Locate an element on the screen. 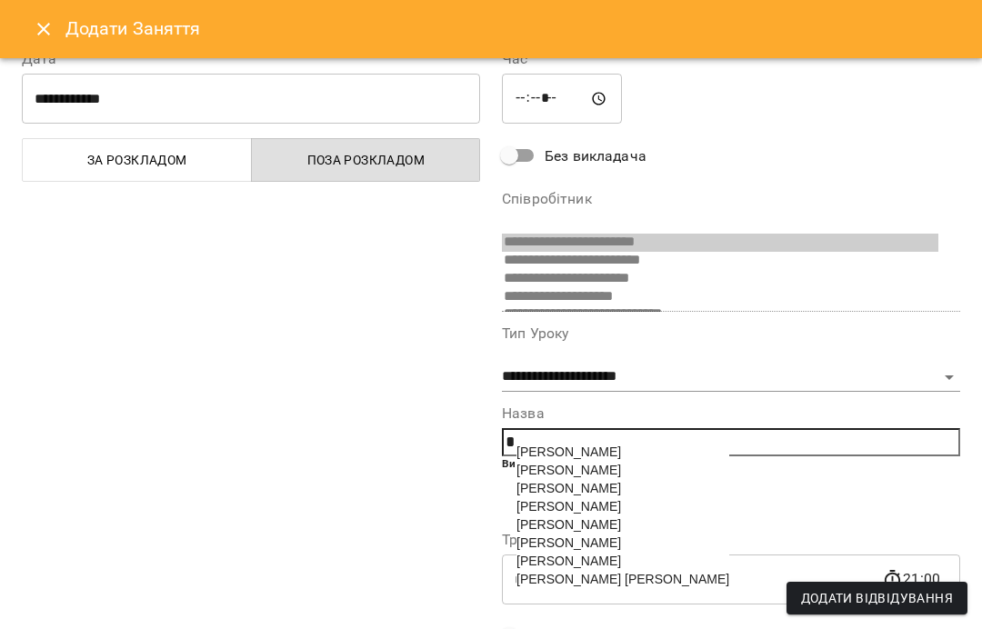 The width and height of the screenshot is (982, 629). button: За розкладом is located at coordinates (136, 160).